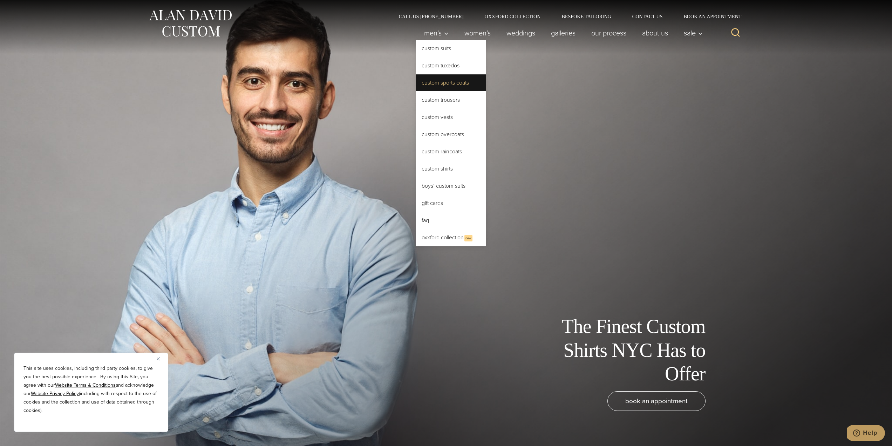 The image size is (892, 446). Describe the element at coordinates (451, 117) in the screenshot. I see `a: Custom Vests` at that location.